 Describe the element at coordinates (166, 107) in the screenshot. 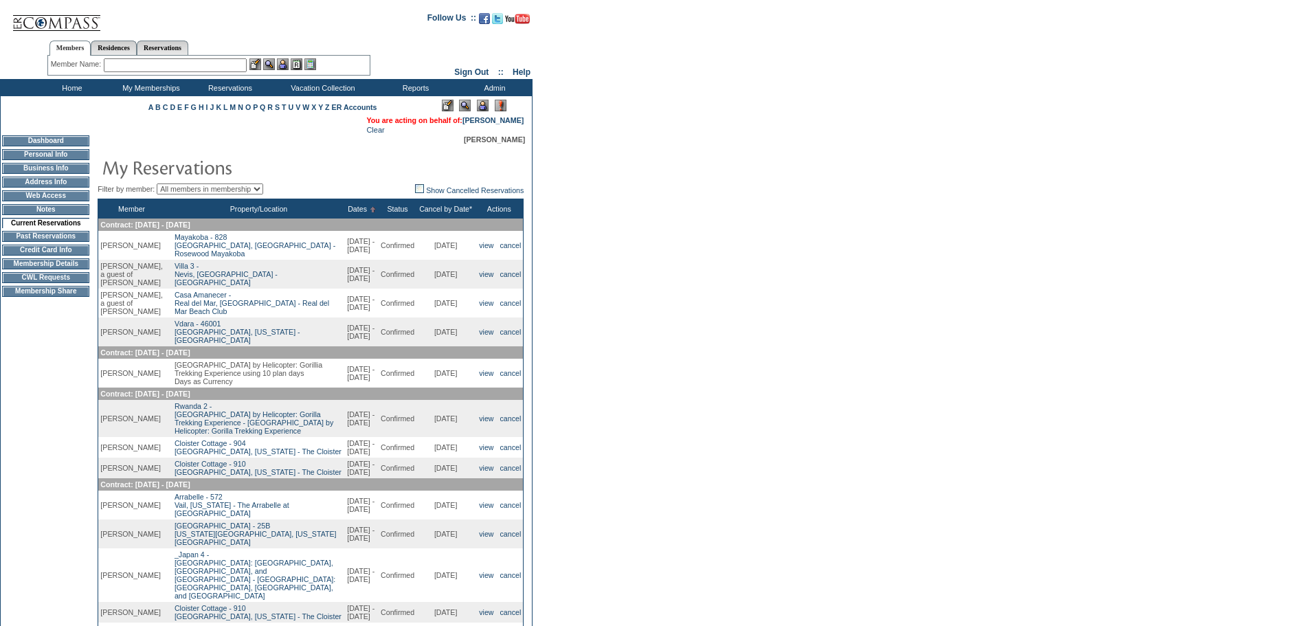

I see `a: C` at that location.